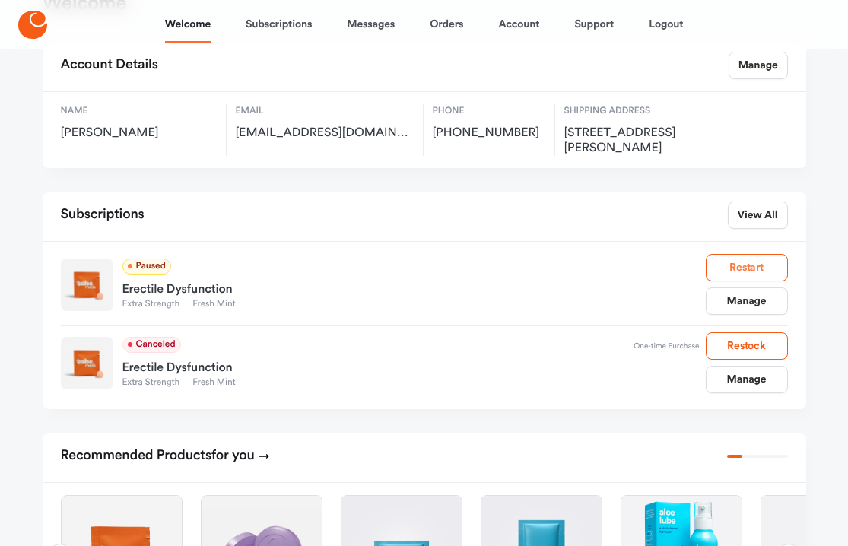 Image resolution: width=848 pixels, height=546 pixels. What do you see at coordinates (325, 111) in the screenshot?
I see `span: Email` at bounding box center [325, 111].